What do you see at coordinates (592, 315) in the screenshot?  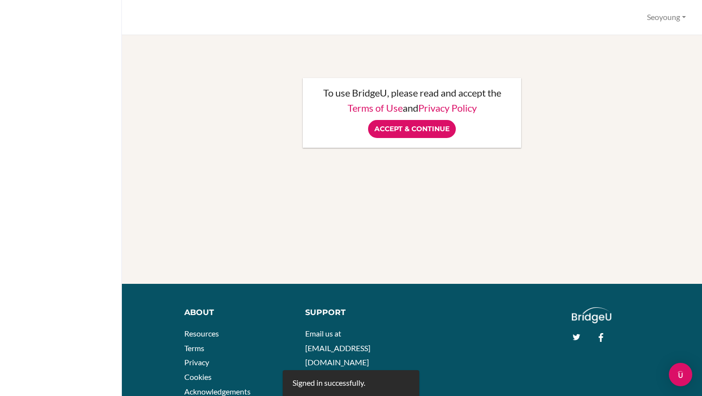 I see `img: logo_white@2x-f4f0deed5e89b7ecb1c2cc34c3e3d731f90f0f143d5ea2071677605dd97b5244.png` at bounding box center [592, 315].